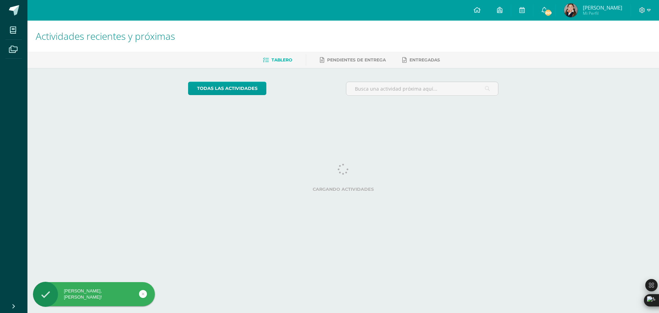 Image resolution: width=659 pixels, height=313 pixels. What do you see at coordinates (549, 13) in the screenshot?
I see `span: 209` at bounding box center [549, 13].